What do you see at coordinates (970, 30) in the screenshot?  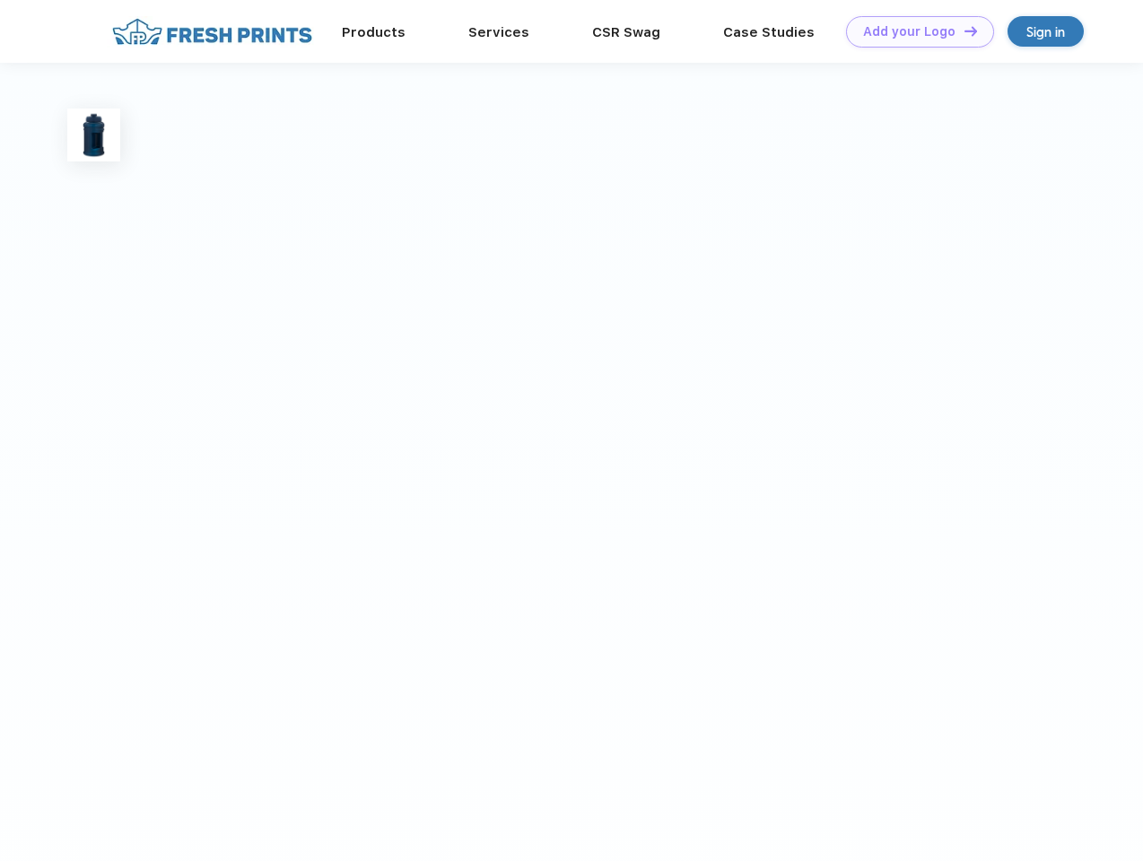 I see `img: DT` at bounding box center [970, 30].